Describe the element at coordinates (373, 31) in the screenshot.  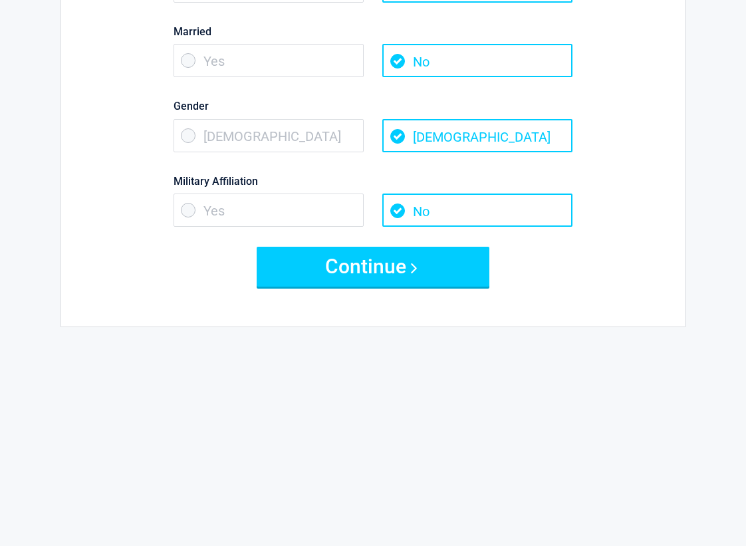
I see `label: Married` at that location.